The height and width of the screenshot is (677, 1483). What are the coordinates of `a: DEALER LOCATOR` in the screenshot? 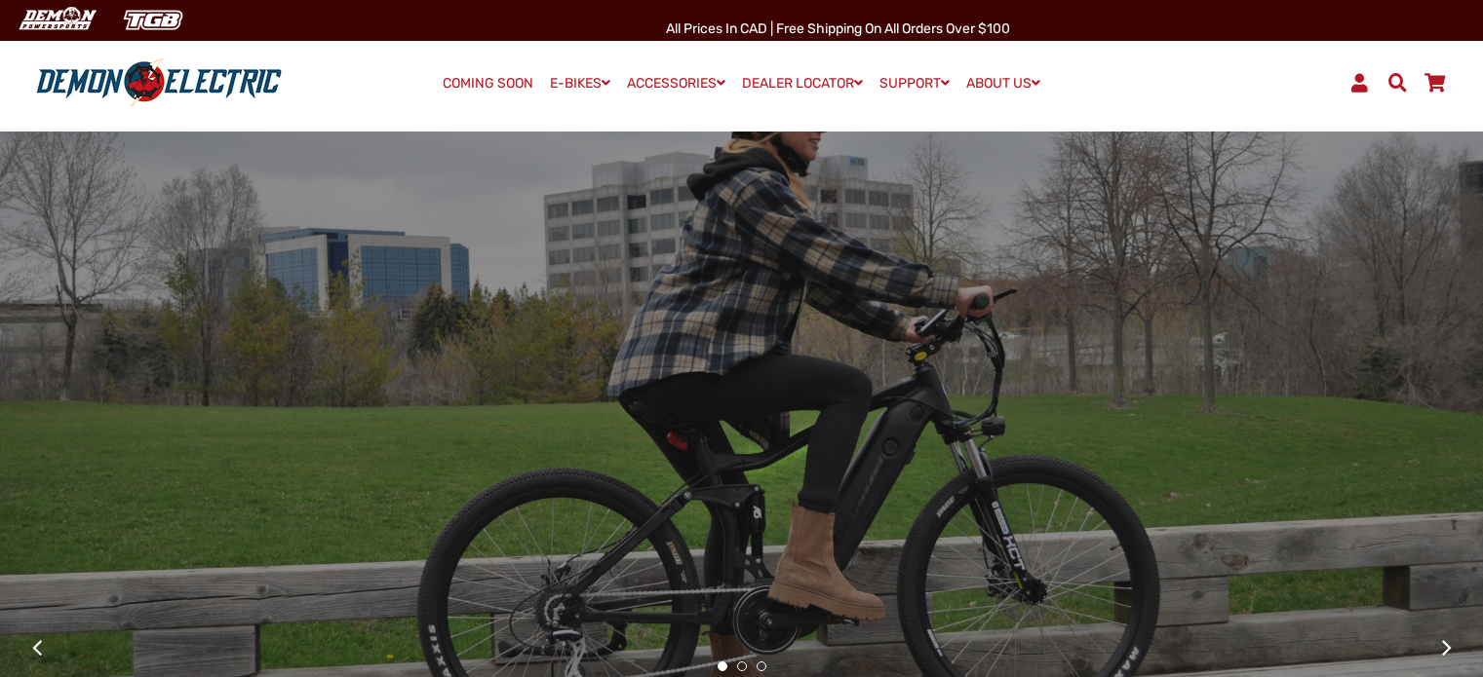 It's located at (802, 83).